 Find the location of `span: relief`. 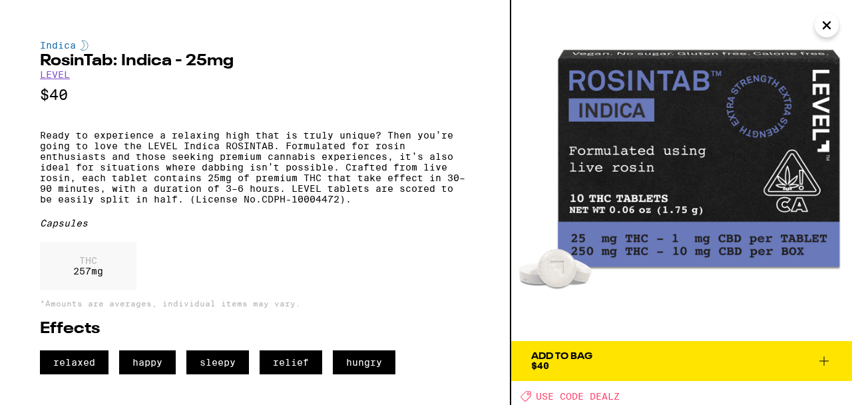

span: relief is located at coordinates (291, 362).